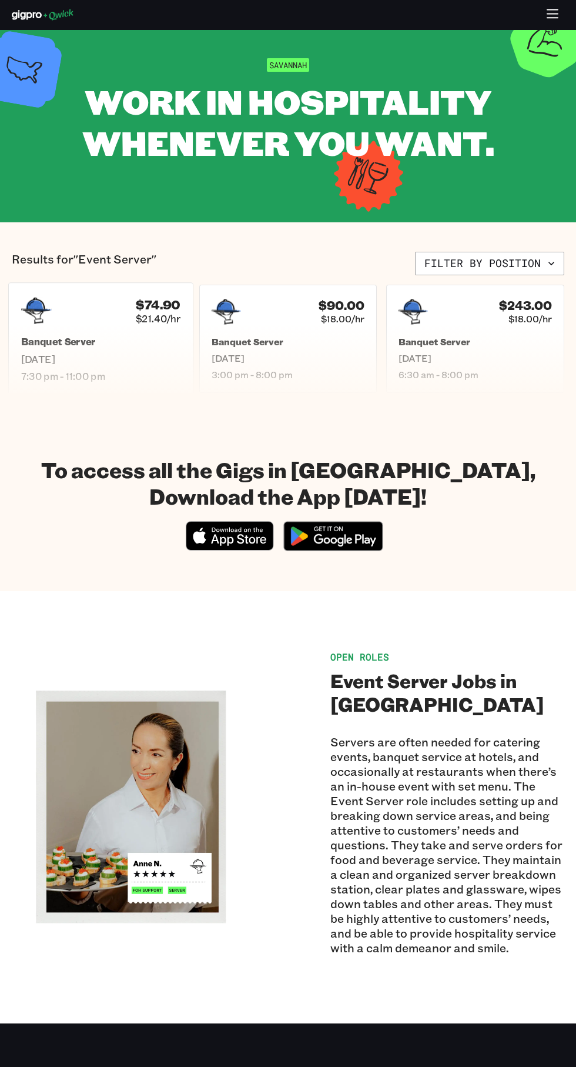 Image resolution: width=576 pixels, height=1067 pixels. Describe the element at coordinates (360, 656) in the screenshot. I see `span: Open Roles` at that location.